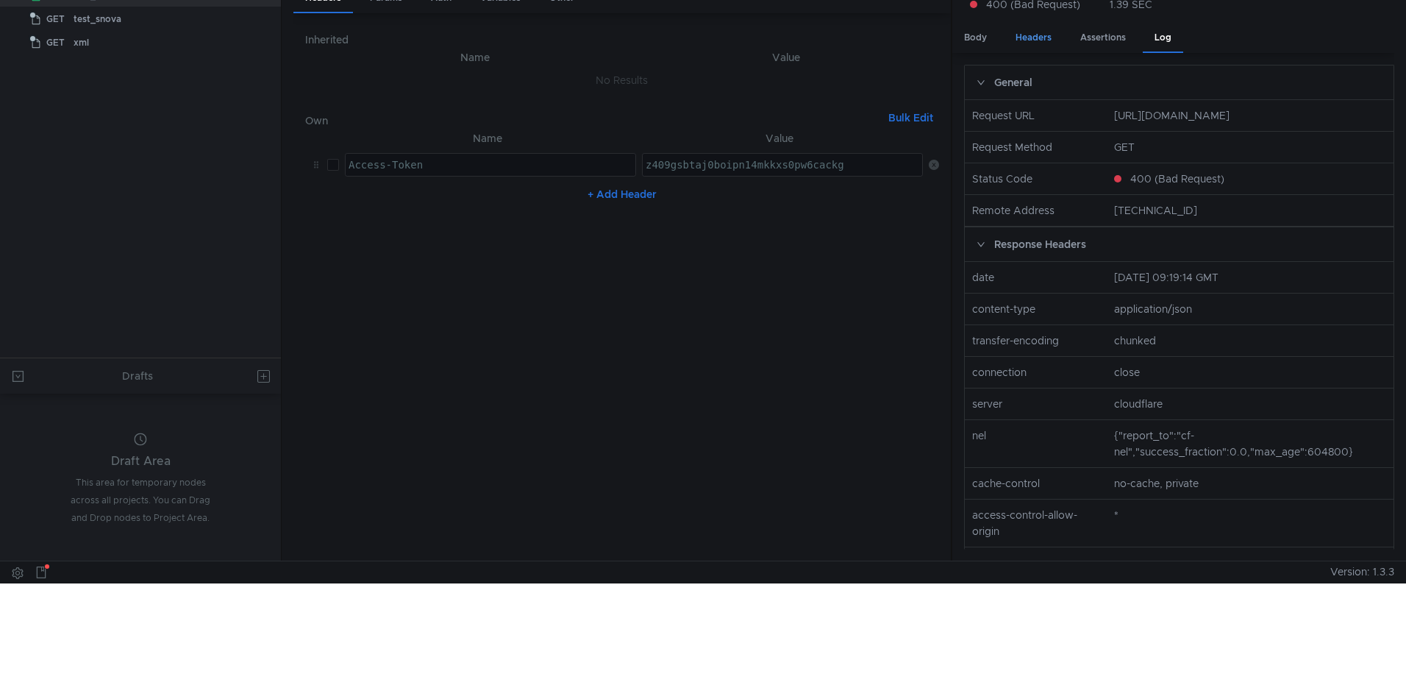 This screenshot has height=699, width=1406. Describe the element at coordinates (1037, 523) in the screenshot. I see `nz-col: access-control-allow-origin` at that location.